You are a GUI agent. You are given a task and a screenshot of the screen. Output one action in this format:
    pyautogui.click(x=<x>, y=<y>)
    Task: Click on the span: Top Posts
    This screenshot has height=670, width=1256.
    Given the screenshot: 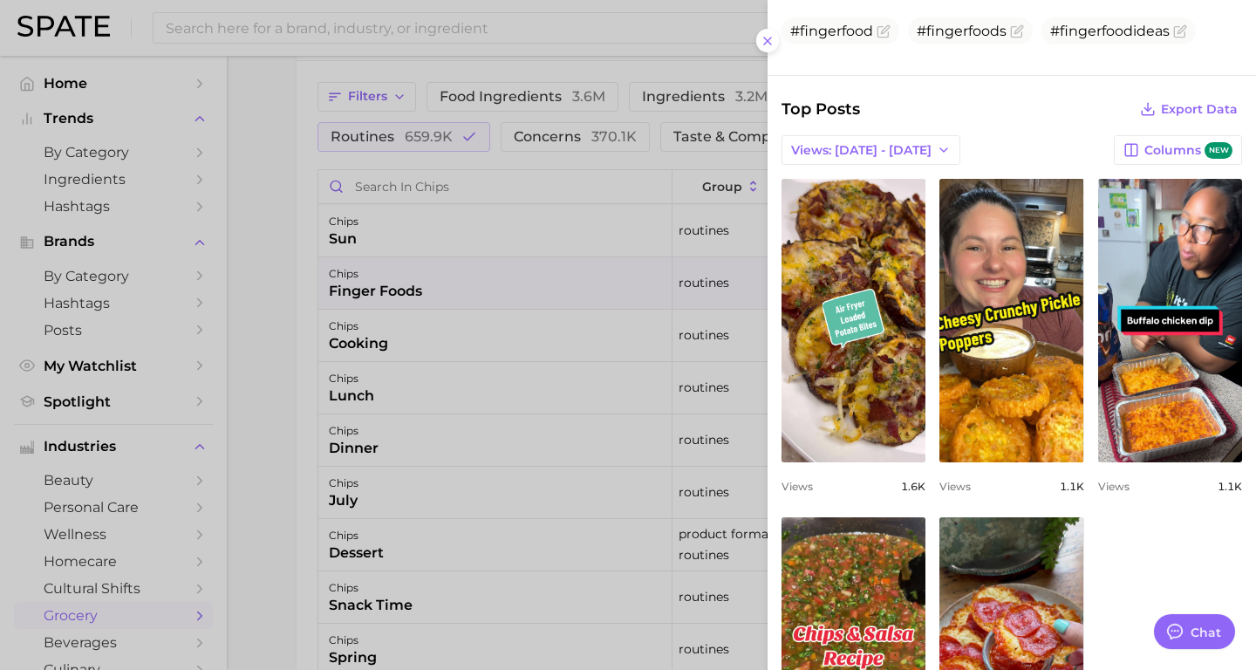 What is the action you would take?
    pyautogui.click(x=821, y=109)
    